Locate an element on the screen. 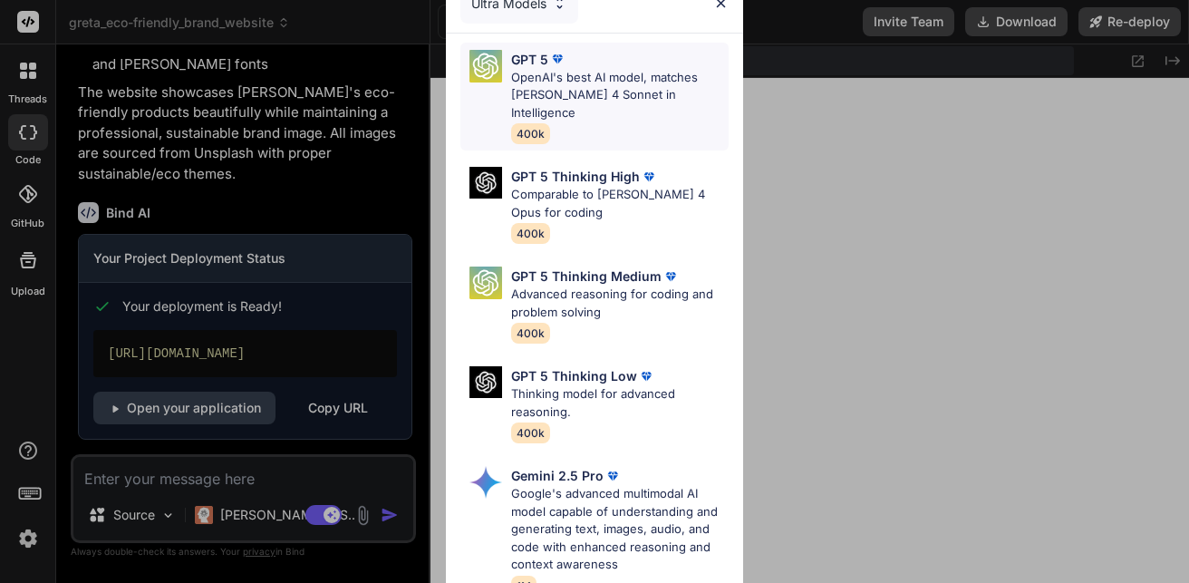 The width and height of the screenshot is (1189, 583). p: Google's advanced multimodal AI model capable of understanding and generating text, images, audio... is located at coordinates (620, 529).